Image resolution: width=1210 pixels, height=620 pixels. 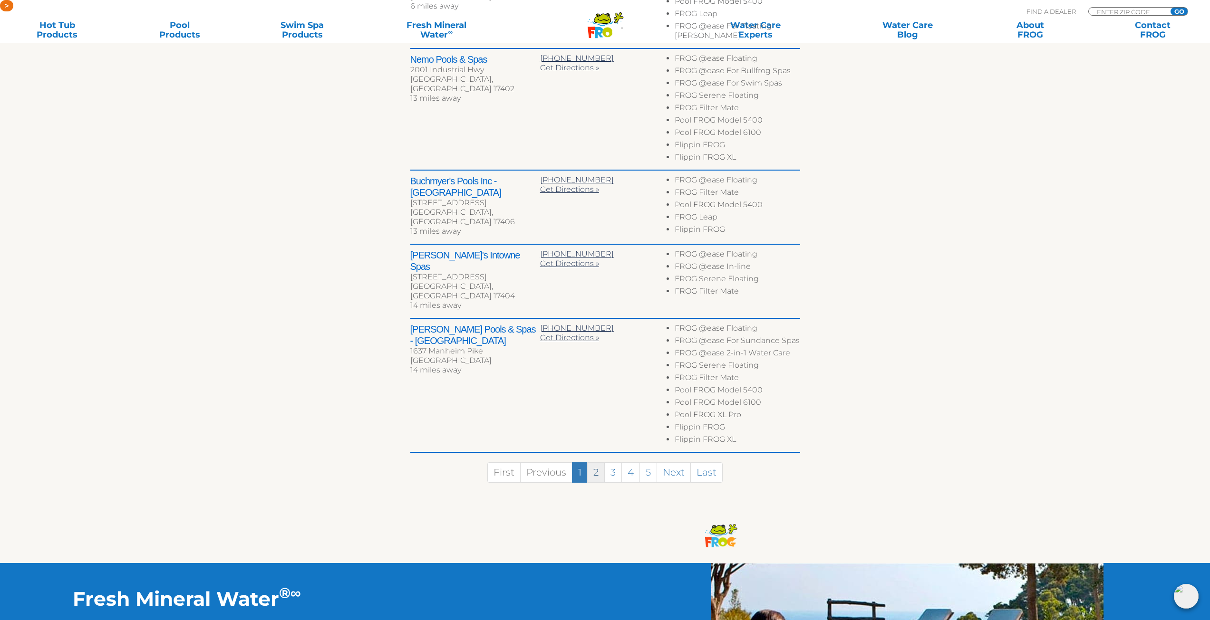 What do you see at coordinates (737, 268) in the screenshot?
I see `li: FROG @ease In-line` at bounding box center [737, 268].